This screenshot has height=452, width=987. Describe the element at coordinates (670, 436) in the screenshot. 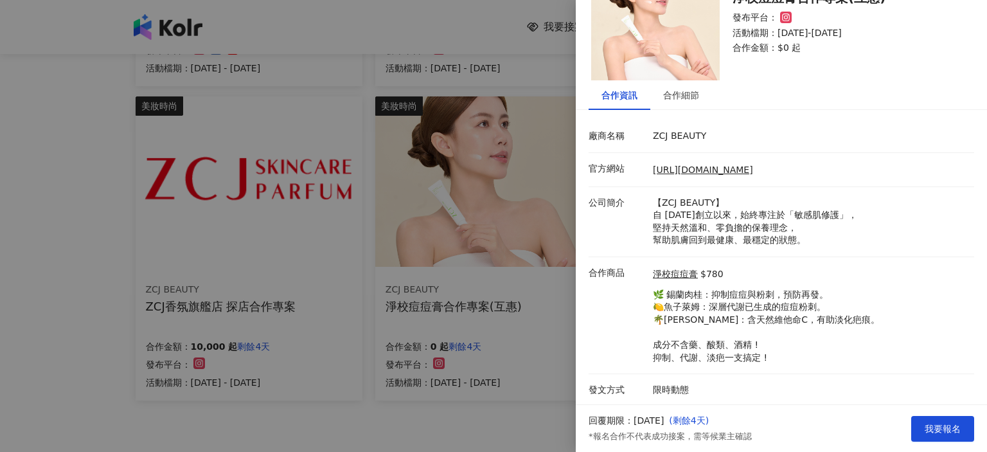

I see `p: *報名合作不代表成功接案，需等候業主確認` at that location.